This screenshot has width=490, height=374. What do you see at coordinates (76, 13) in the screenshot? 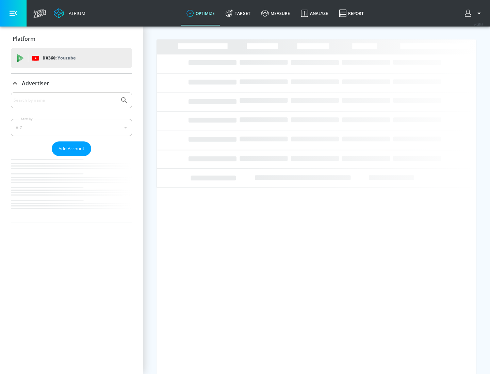
I see `div: Atrium` at bounding box center [76, 13].